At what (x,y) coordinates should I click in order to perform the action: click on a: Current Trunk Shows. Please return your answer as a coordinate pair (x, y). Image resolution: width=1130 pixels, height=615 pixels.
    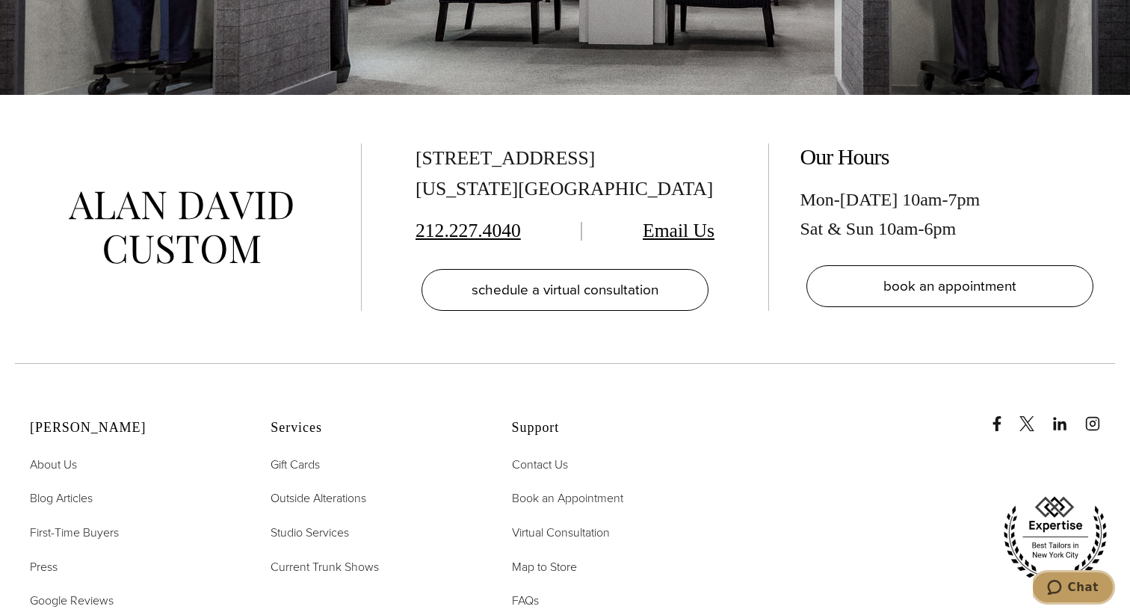
    Looking at the image, I should click on (324, 567).